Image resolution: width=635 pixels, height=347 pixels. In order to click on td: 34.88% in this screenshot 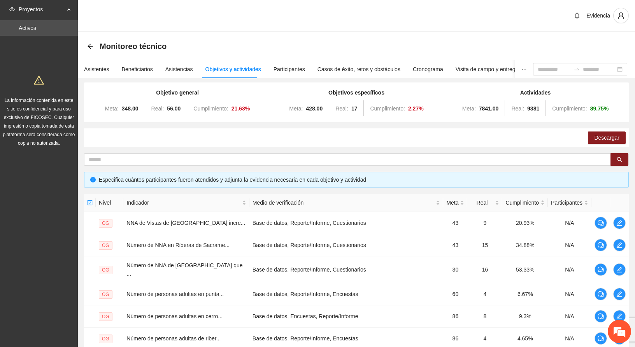, I will do `click(525, 245)`.